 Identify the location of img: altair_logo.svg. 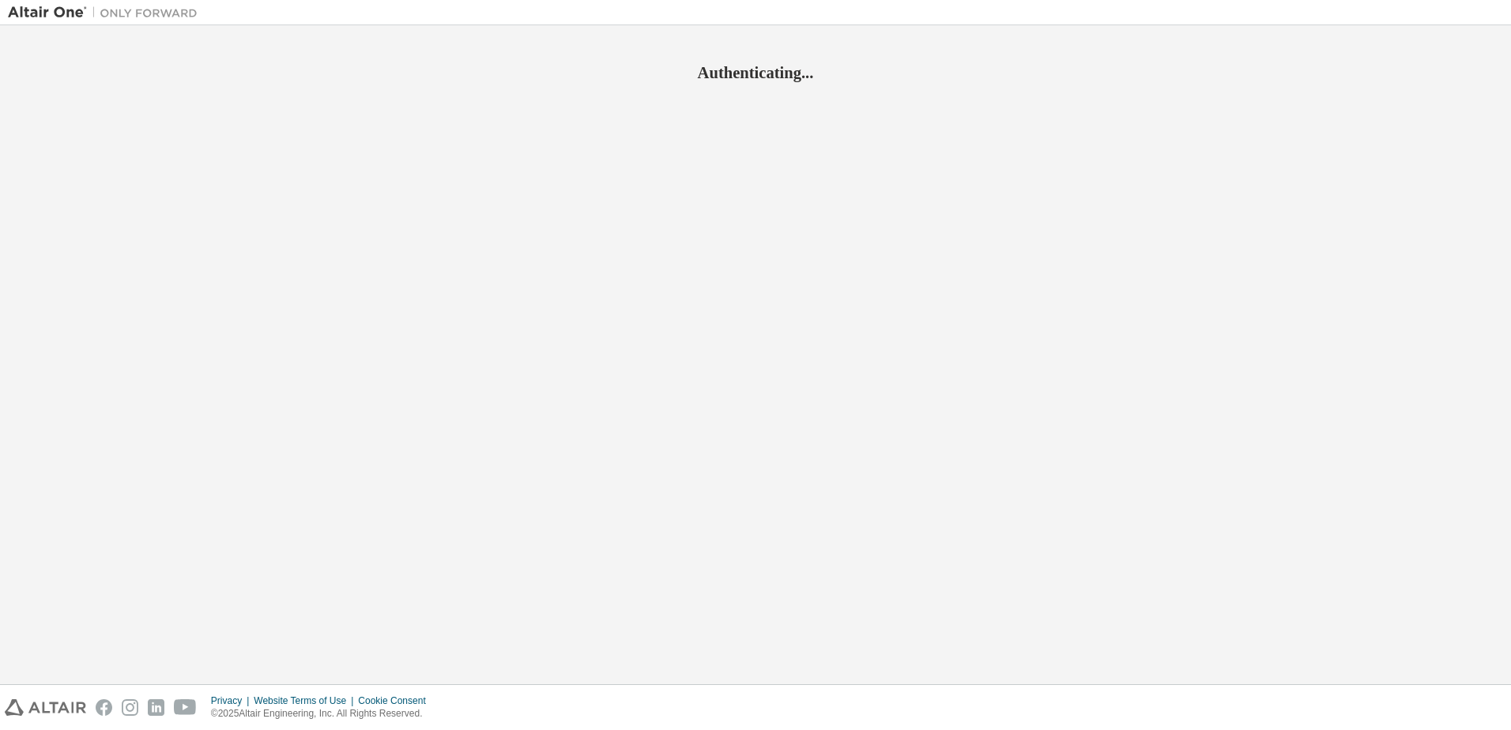
(45, 707).